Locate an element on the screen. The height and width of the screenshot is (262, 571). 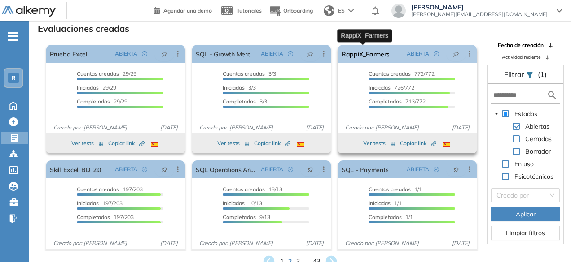
span: Fecha de creación is located at coordinates (520, 45).